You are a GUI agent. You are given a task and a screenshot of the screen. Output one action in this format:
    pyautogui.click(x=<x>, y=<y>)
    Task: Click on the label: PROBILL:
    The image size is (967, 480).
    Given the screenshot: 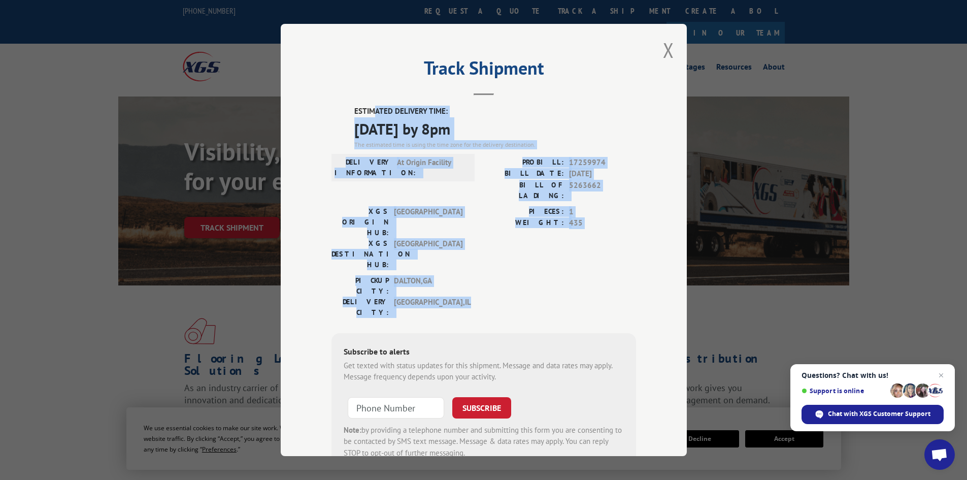 What is the action you would take?
    pyautogui.click(x=524, y=162)
    